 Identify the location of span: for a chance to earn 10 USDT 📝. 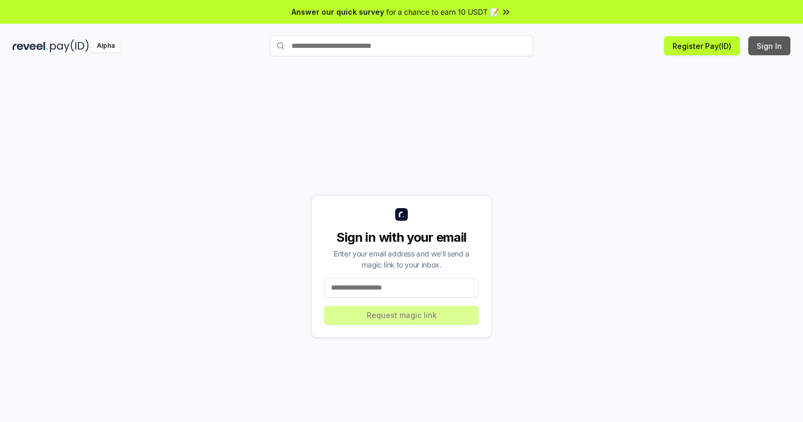
(442, 12).